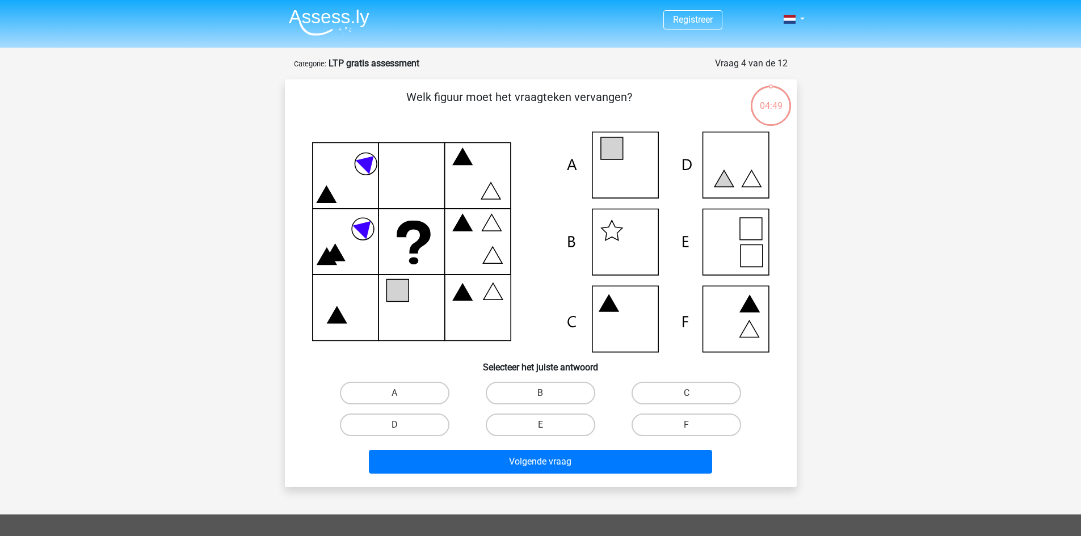  I want to click on label: D, so click(394, 425).